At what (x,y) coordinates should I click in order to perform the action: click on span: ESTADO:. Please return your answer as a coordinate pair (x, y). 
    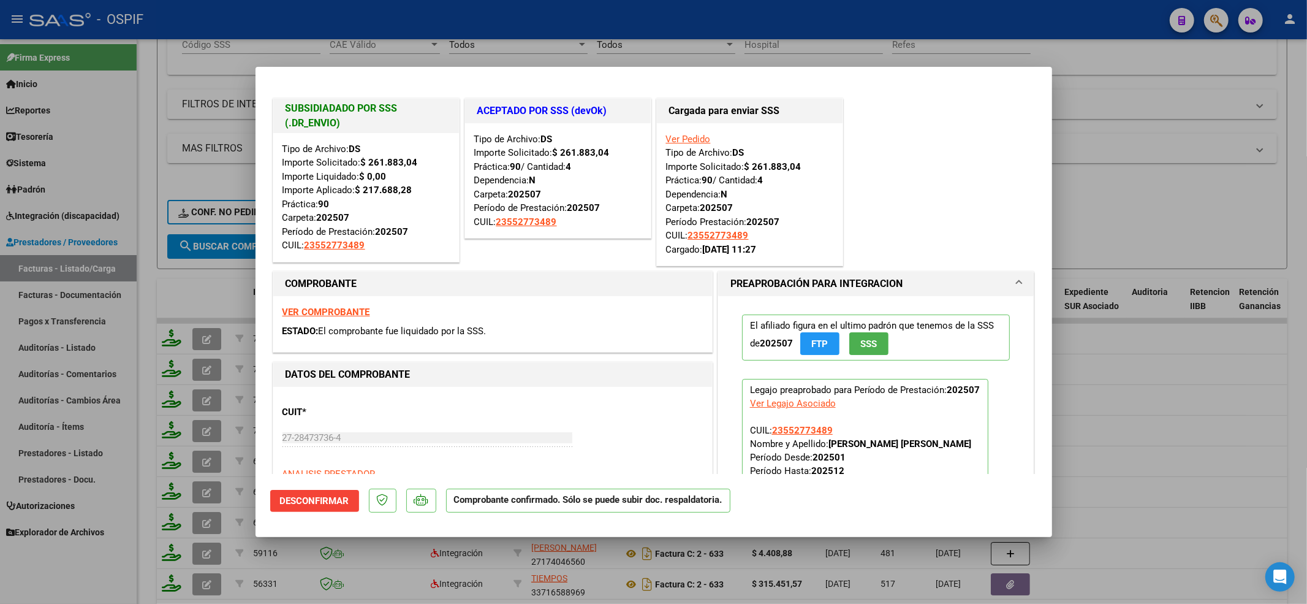
    Looking at the image, I should click on (300, 331).